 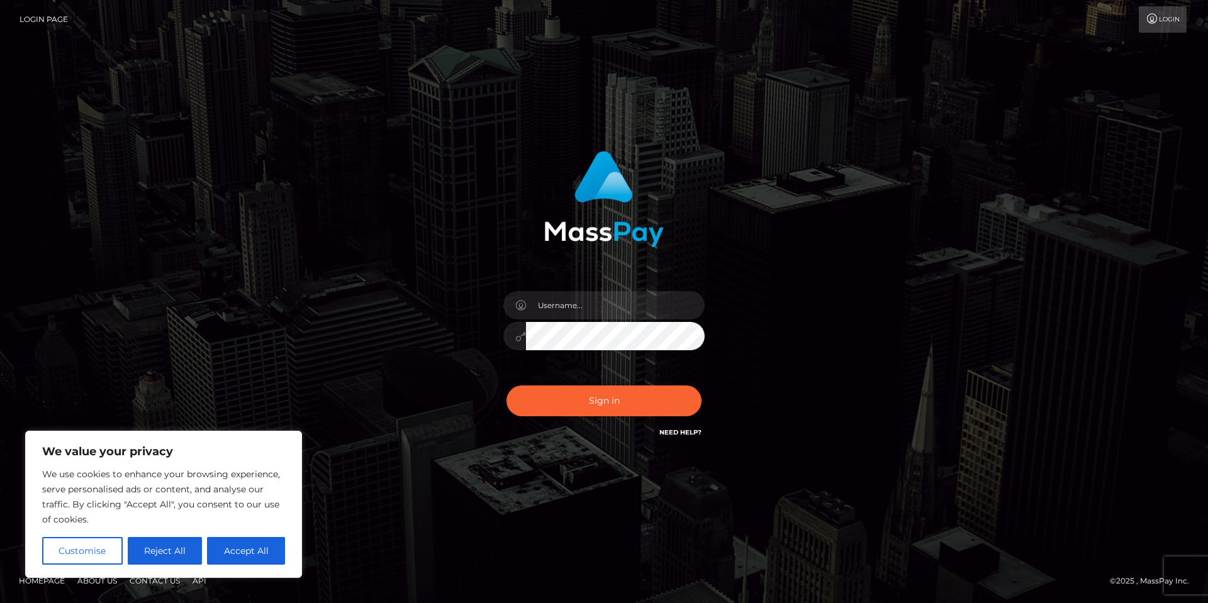 I want to click on div: We value your privacy, so click(x=164, y=505).